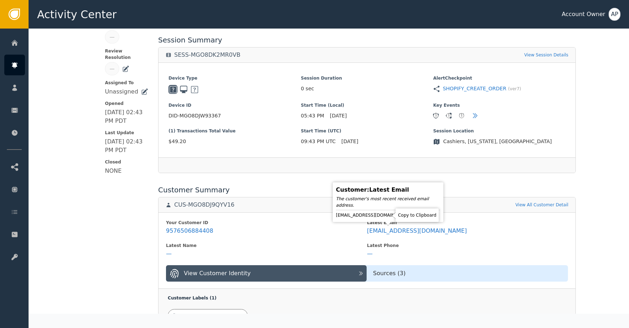 The width and height of the screenshot is (629, 328). I want to click on span: Start Time (Local), so click(367, 105).